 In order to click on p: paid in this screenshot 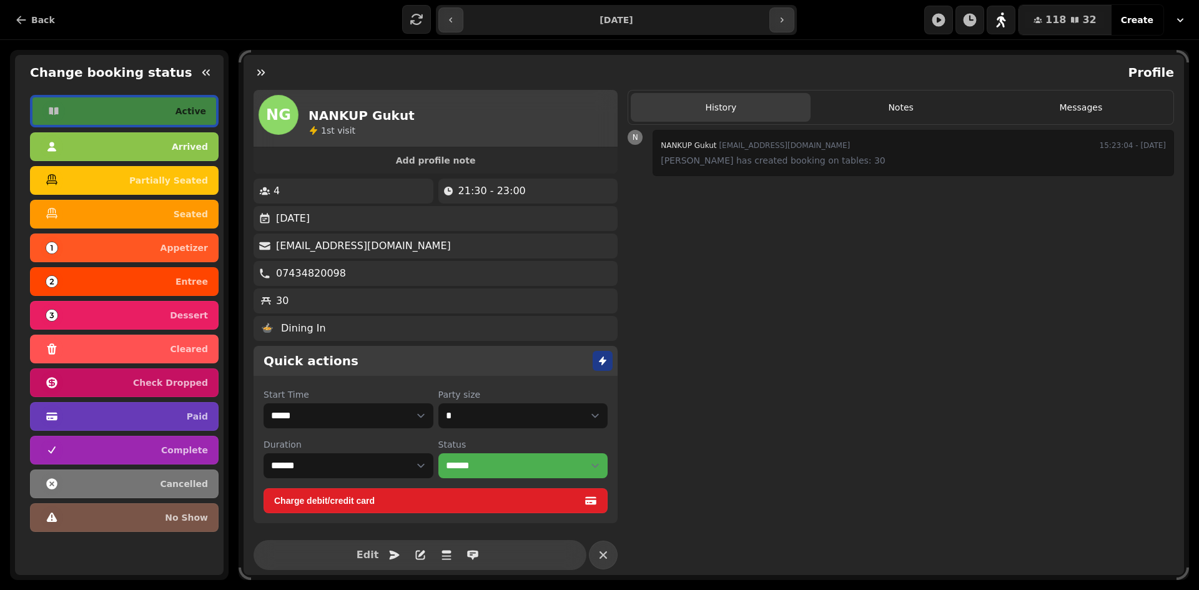, I will do `click(197, 417)`.